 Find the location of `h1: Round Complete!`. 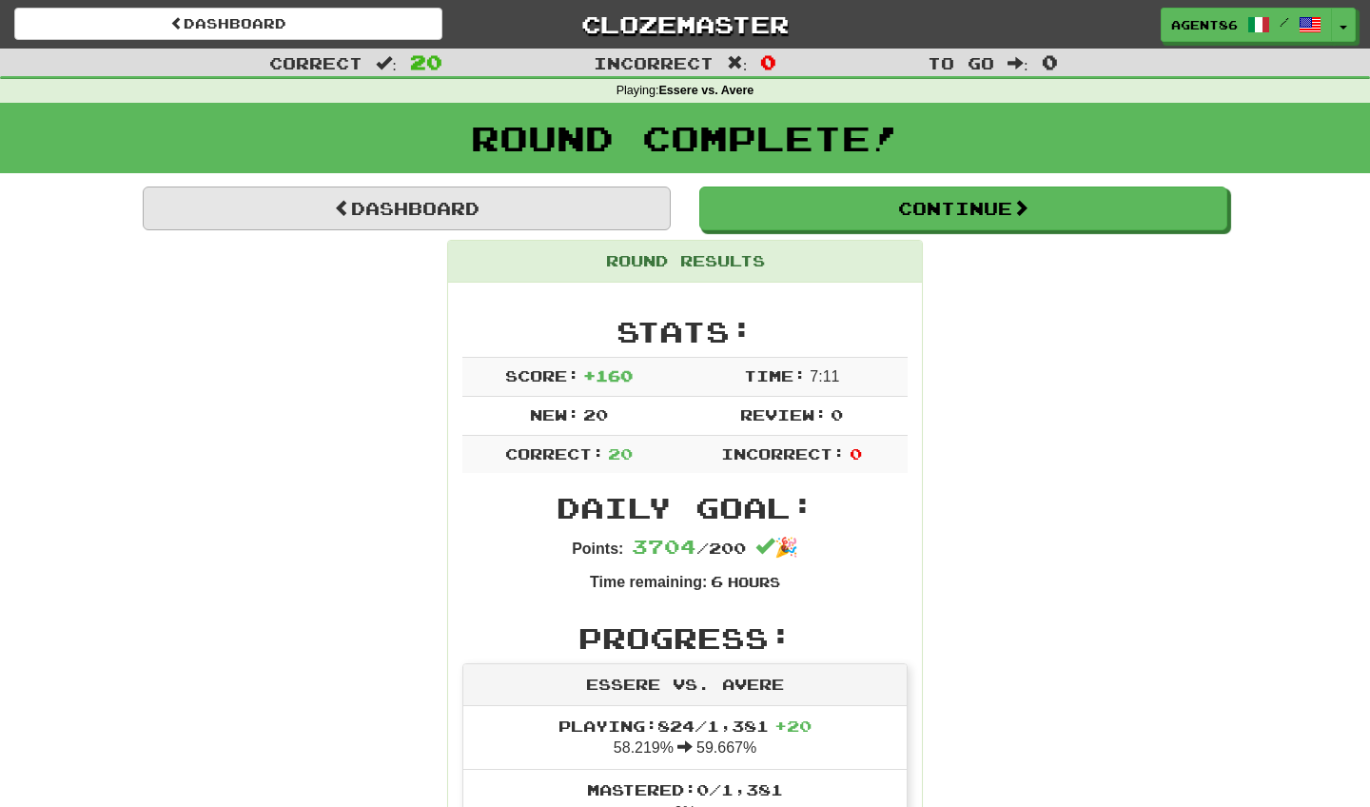

h1: Round Complete! is located at coordinates (685, 138).